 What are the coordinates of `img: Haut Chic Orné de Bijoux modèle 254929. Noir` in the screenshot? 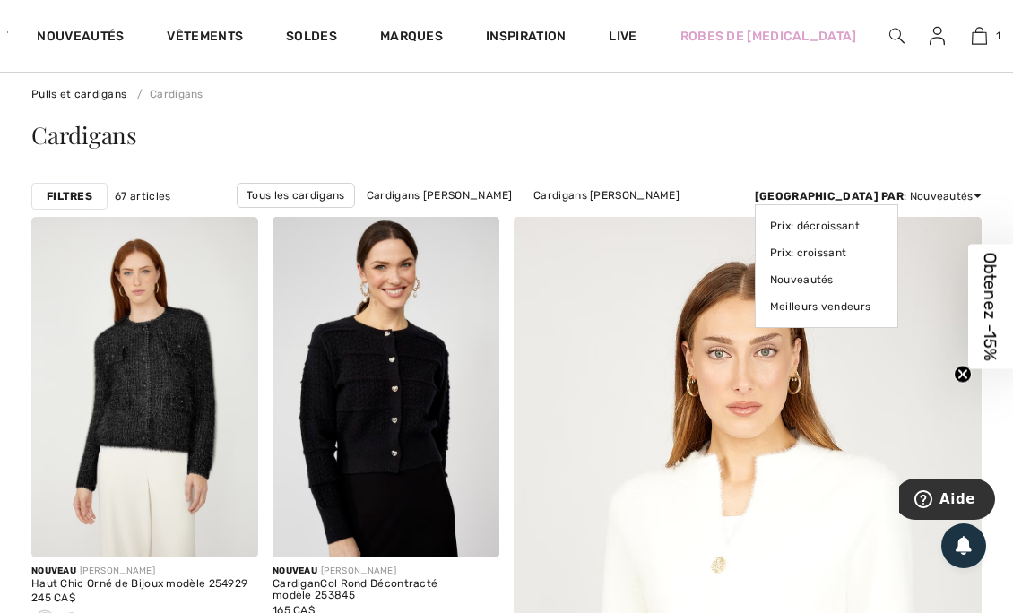 It's located at (144, 387).